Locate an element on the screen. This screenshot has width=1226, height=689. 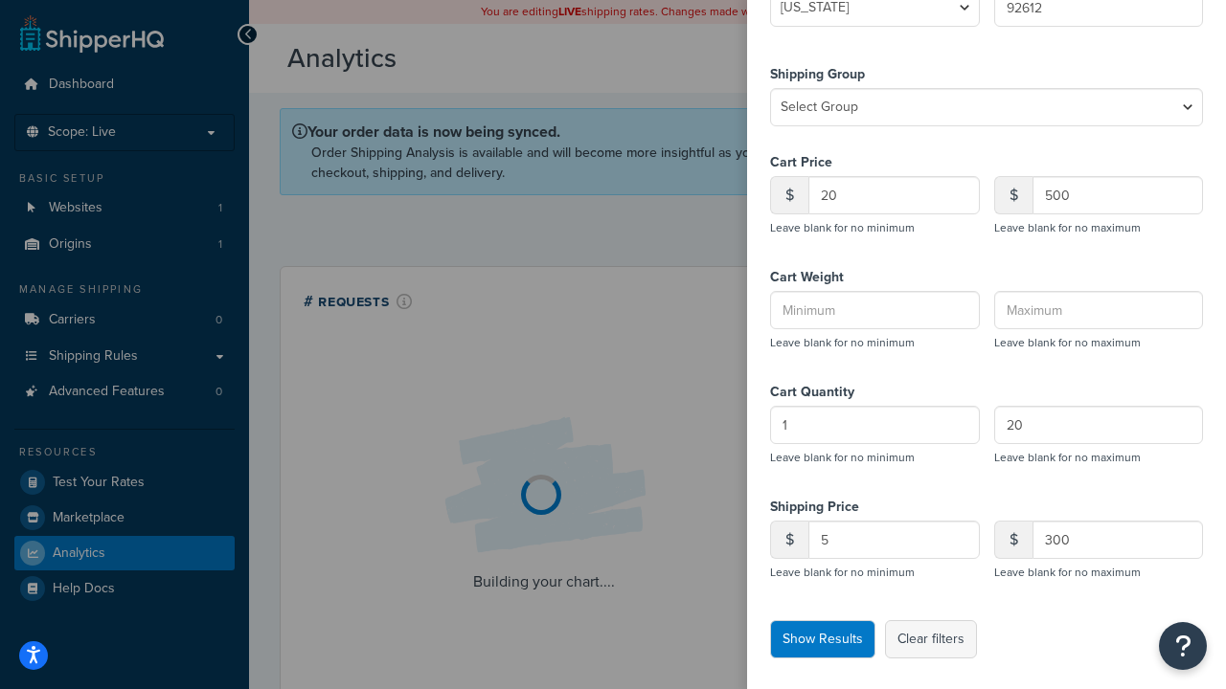
label: Cart Price is located at coordinates (874, 163).